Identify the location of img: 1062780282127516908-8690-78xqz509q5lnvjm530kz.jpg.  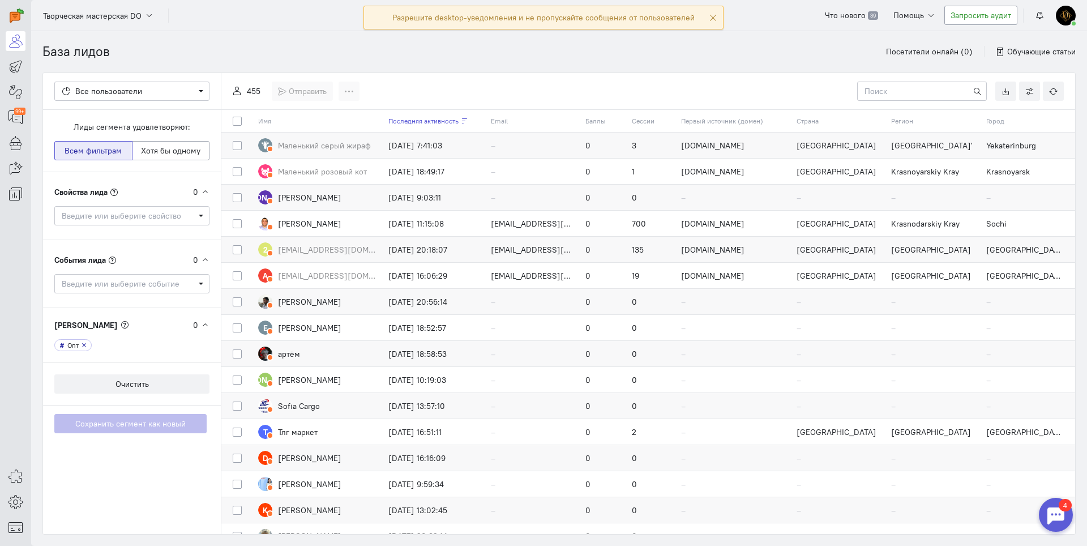
(265, 223).